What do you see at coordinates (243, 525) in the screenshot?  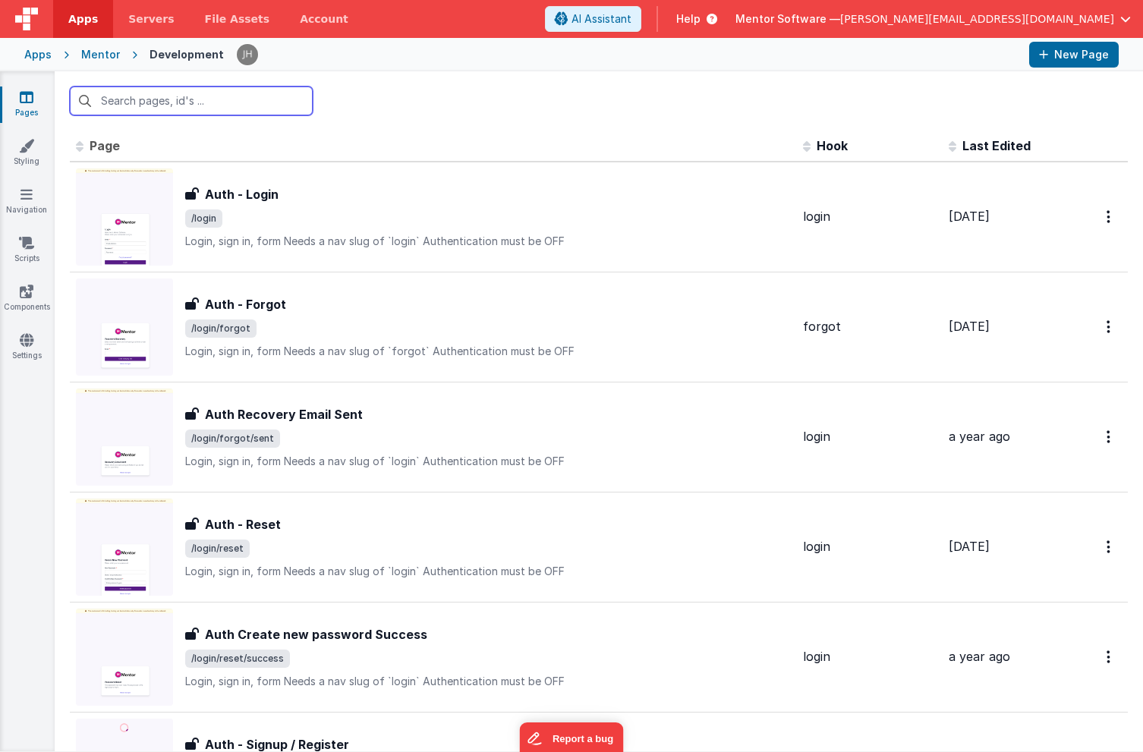 I see `h3: Auth - Reset` at bounding box center [243, 525].